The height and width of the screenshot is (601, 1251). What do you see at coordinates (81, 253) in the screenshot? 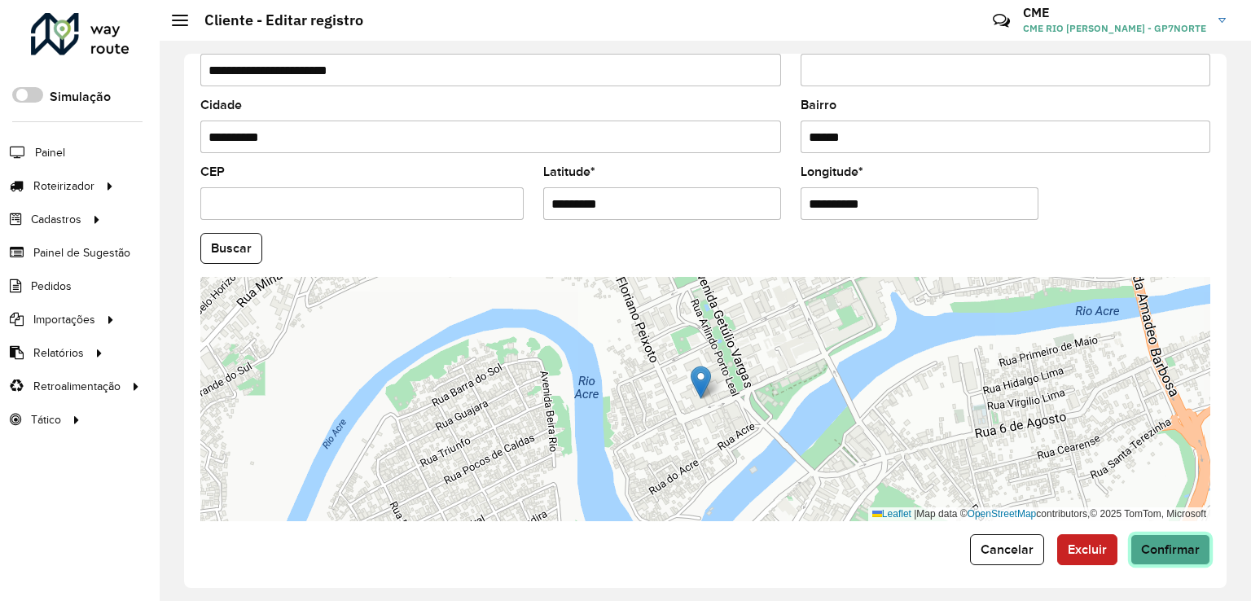
I see `span: Painel de Sugestão` at bounding box center [81, 253].